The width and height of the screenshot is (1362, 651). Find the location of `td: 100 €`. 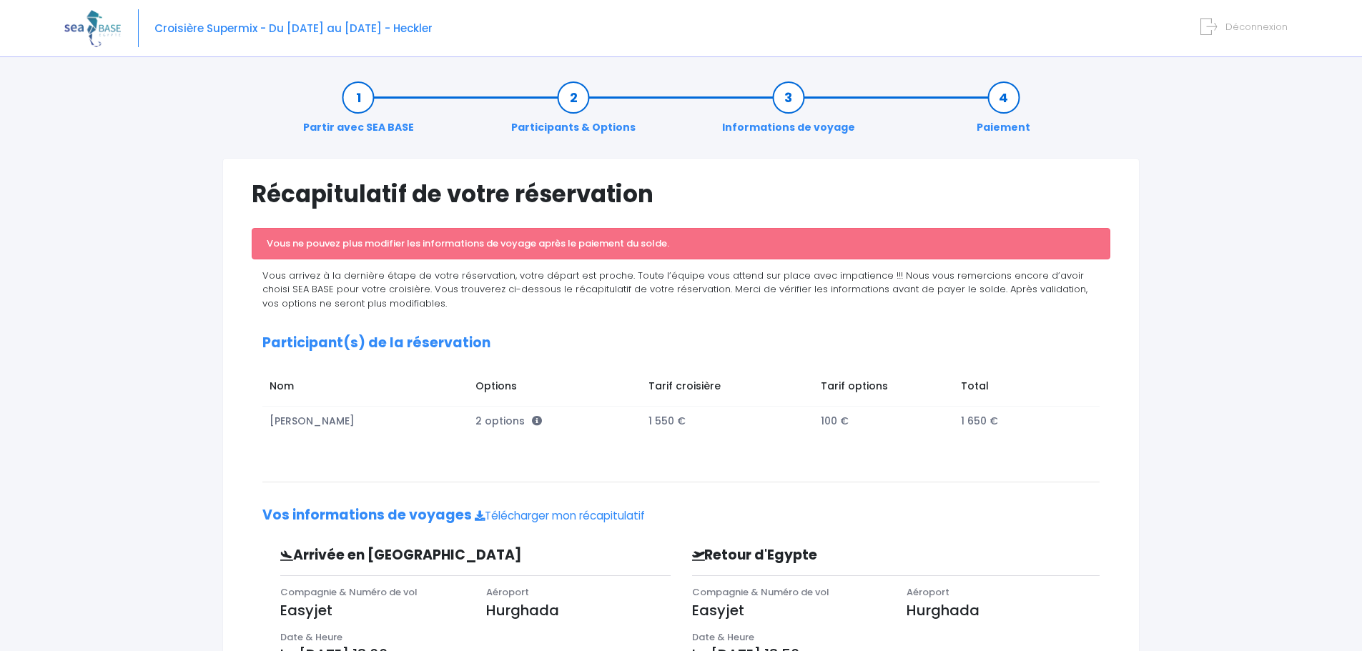

td: 100 € is located at coordinates (884, 420).